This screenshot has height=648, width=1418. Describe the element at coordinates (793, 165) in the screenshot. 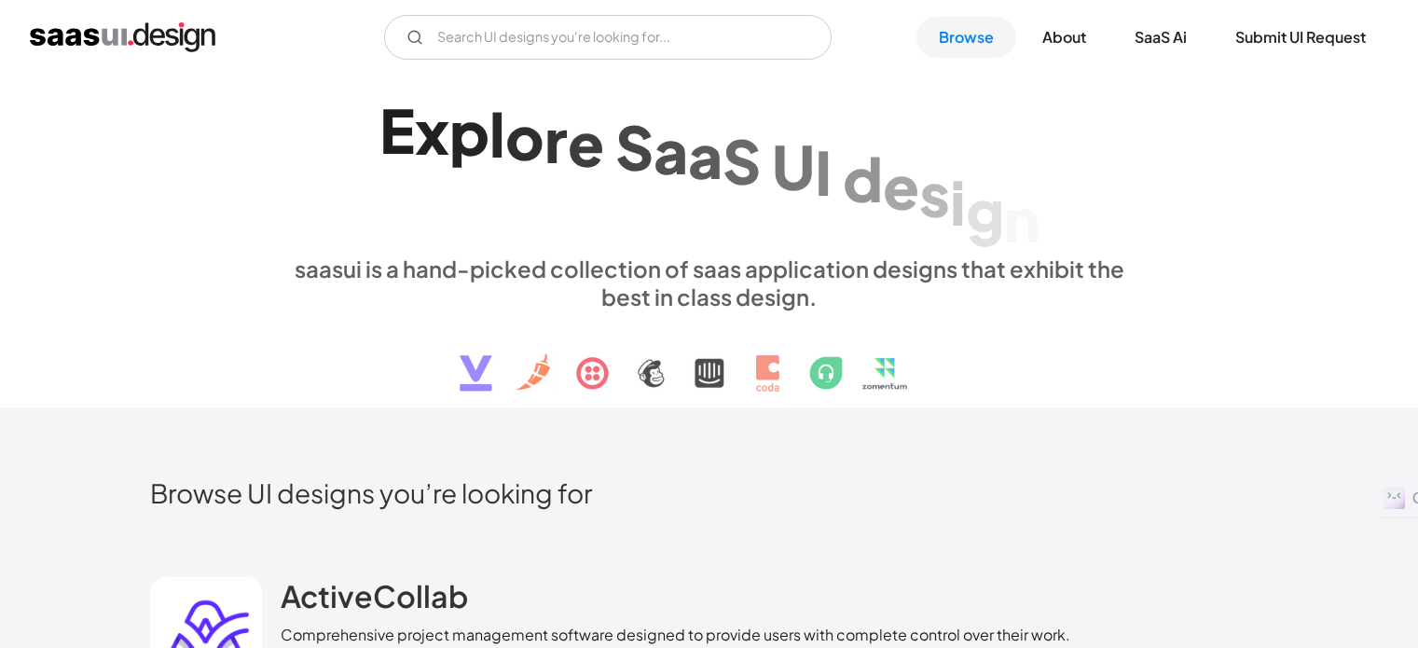

I see `div: U` at that location.